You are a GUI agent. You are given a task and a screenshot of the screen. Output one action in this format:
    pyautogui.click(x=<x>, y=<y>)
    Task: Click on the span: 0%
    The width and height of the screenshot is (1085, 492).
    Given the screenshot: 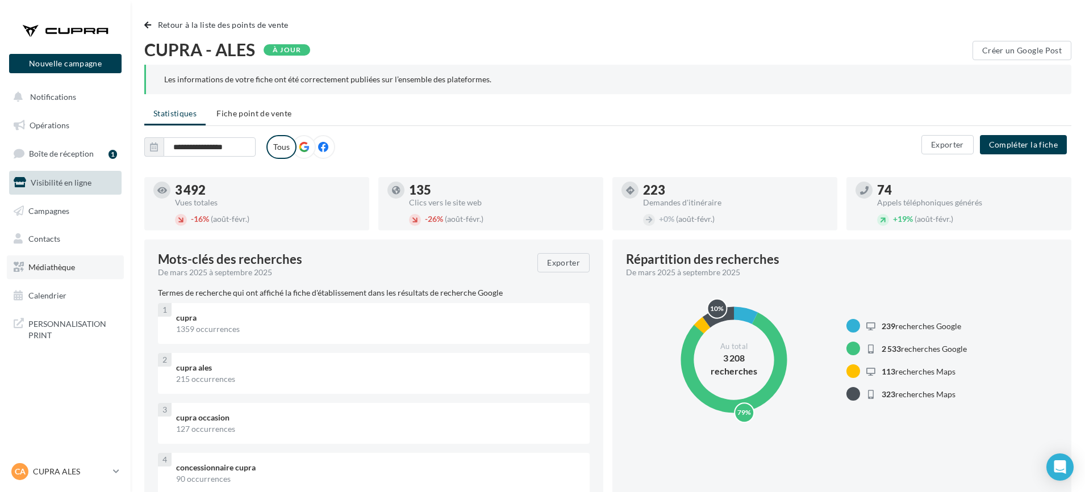 What is the action you would take?
    pyautogui.click(x=666, y=219)
    